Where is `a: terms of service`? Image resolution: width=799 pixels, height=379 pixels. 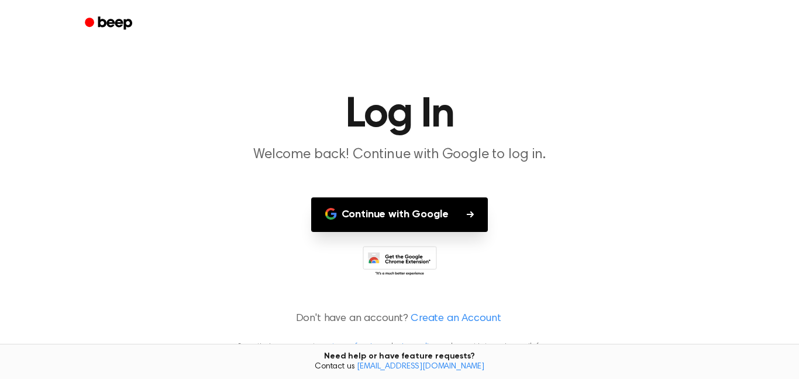 a: terms of service is located at coordinates (355, 346).